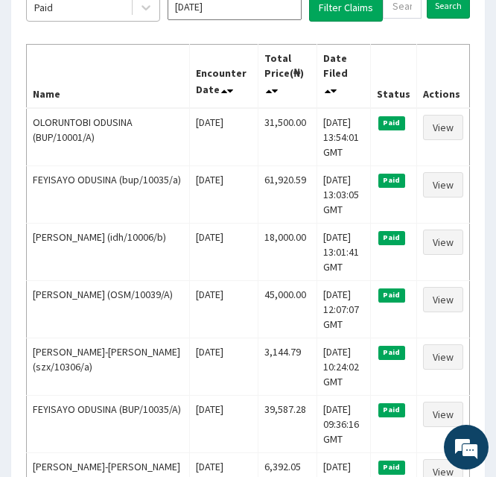 Image resolution: width=496 pixels, height=477 pixels. I want to click on th: Date Filed, so click(344, 76).